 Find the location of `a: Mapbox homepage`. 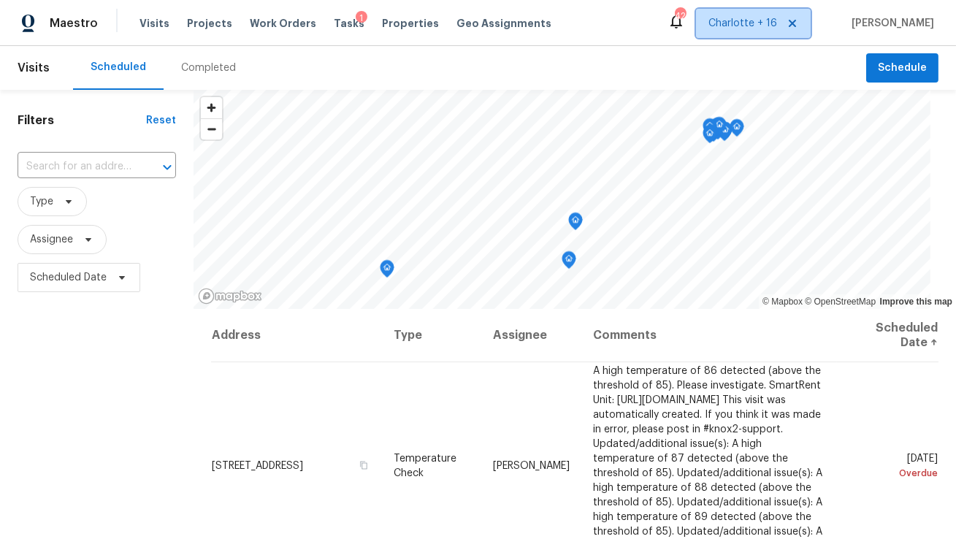

a: Mapbox homepage is located at coordinates (230, 296).